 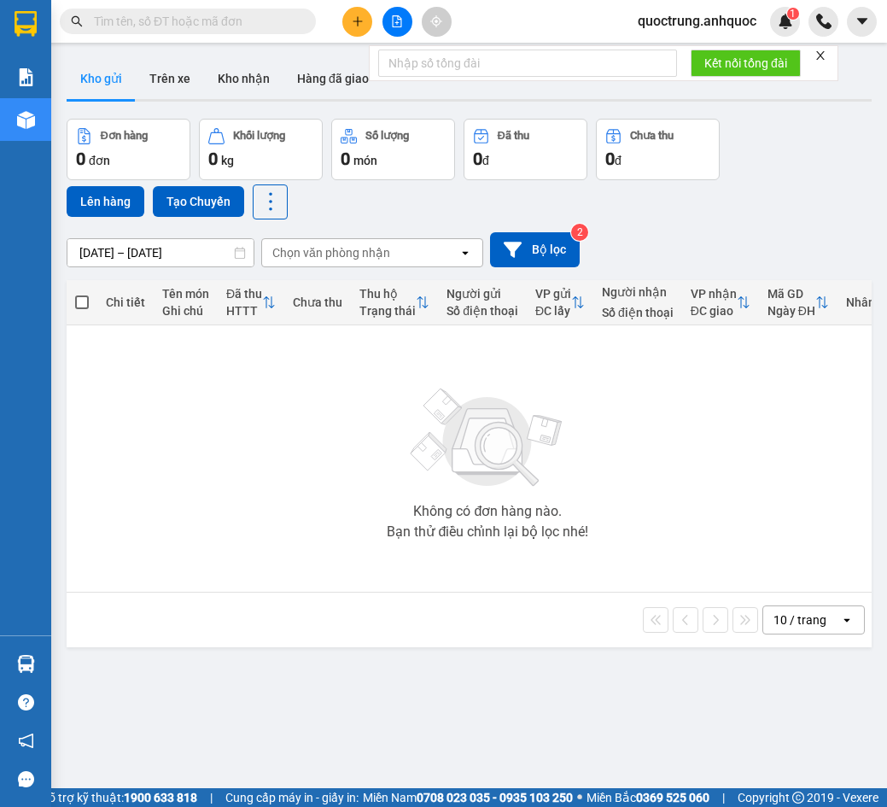 What do you see at coordinates (185, 294) in the screenshot?
I see `div: Tên món` at bounding box center [185, 294].